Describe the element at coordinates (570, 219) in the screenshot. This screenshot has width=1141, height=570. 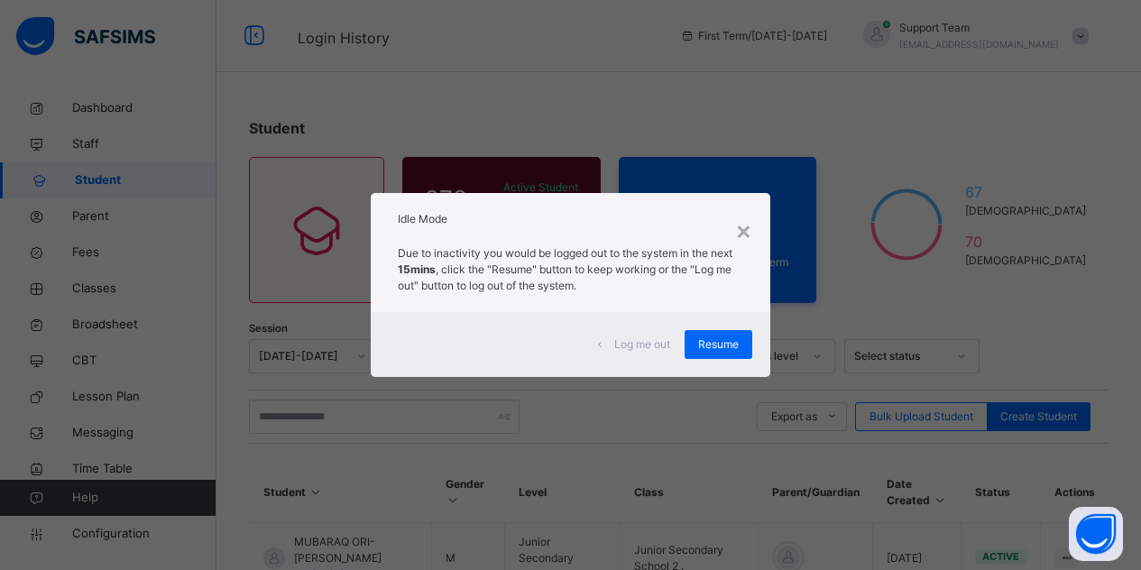
I see `h2: Idle Mode` at that location.